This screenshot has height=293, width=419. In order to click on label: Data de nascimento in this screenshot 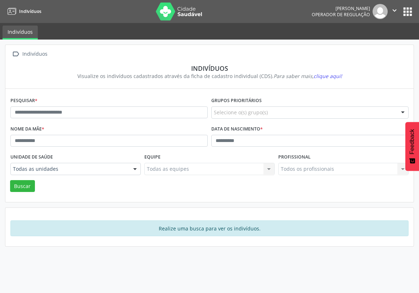, I will do `click(237, 129)`.